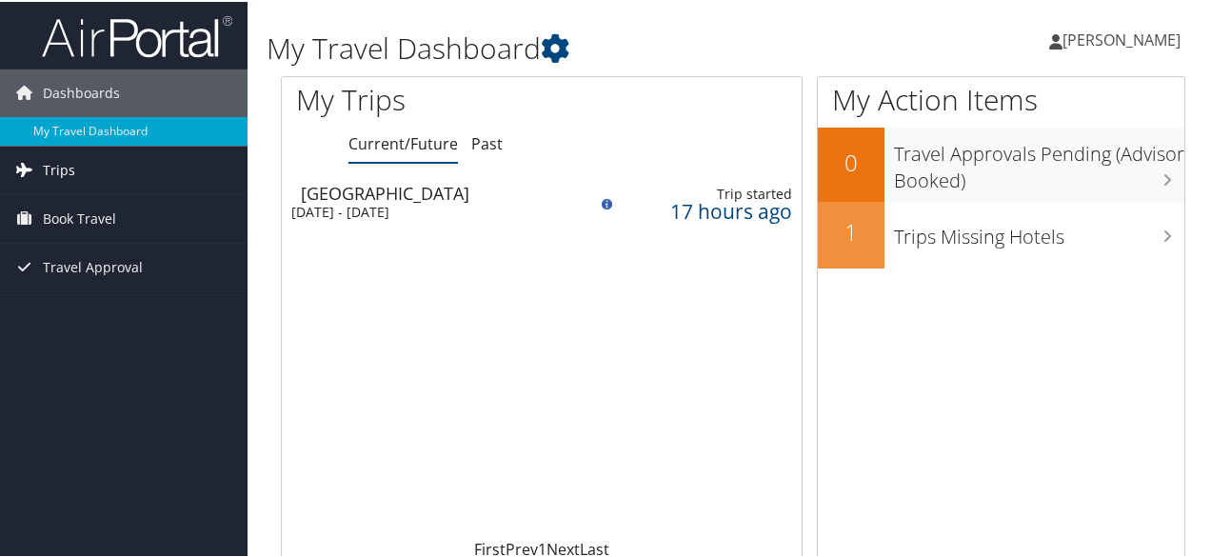 The width and height of the screenshot is (1211, 557). Describe the element at coordinates (851, 161) in the screenshot. I see `h2: 0` at that location.